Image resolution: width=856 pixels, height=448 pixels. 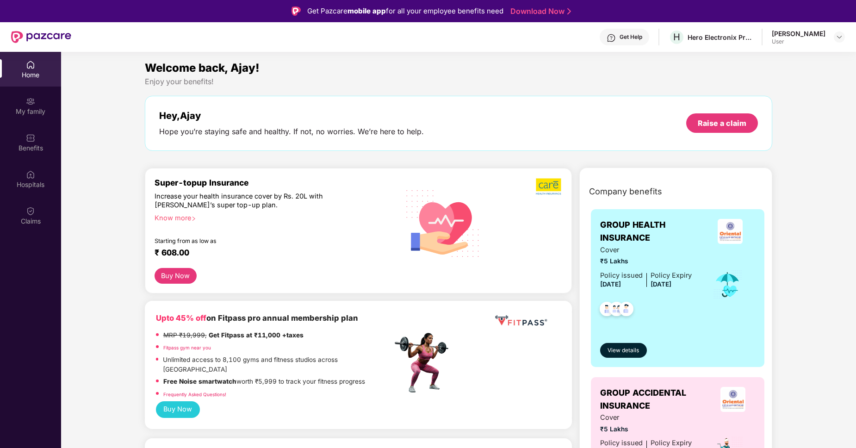 What do you see at coordinates (31, 101) in the screenshot?
I see `img: svg+xml;base64,PHN2ZyB3aWR0aD0iMjAiIGhlaWdodD0iMjAiIHZpZXdCb3g9IjAgMCAyMCAyMCIgZmlsbD0ibm9uZSIgeG...` at bounding box center [31, 101].